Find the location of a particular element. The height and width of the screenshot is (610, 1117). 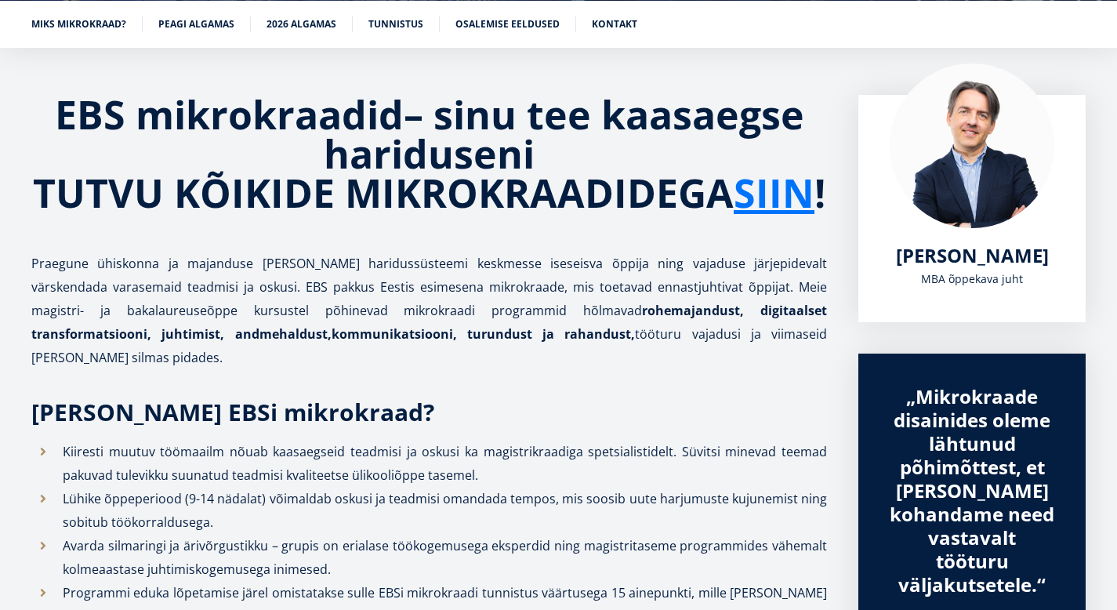

strong: EBS mikrokraadid is located at coordinates (229, 114).